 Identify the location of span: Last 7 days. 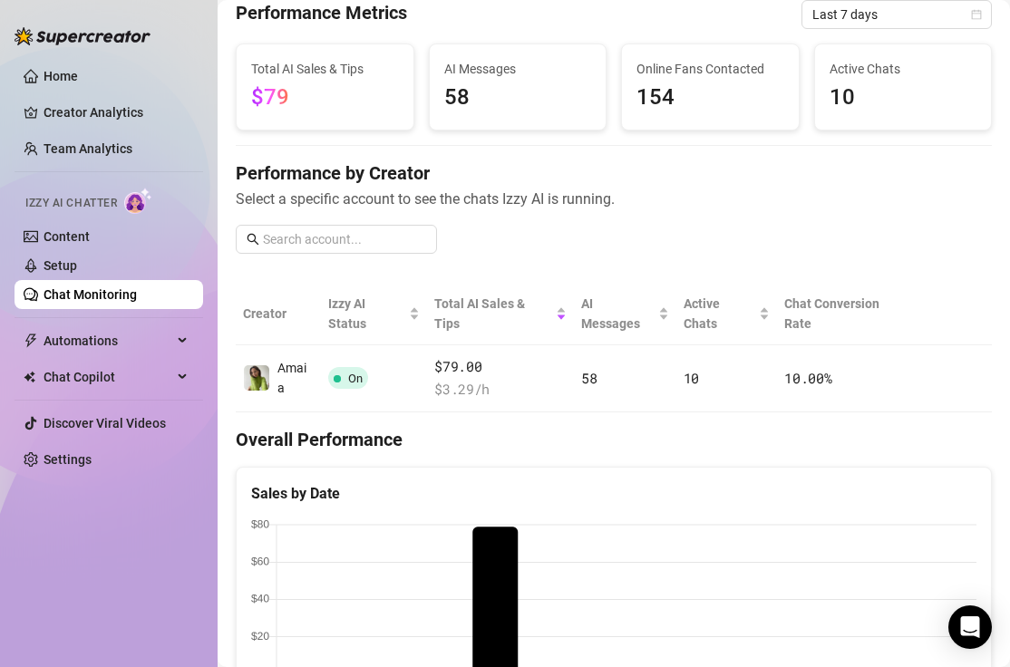
(896, 15).